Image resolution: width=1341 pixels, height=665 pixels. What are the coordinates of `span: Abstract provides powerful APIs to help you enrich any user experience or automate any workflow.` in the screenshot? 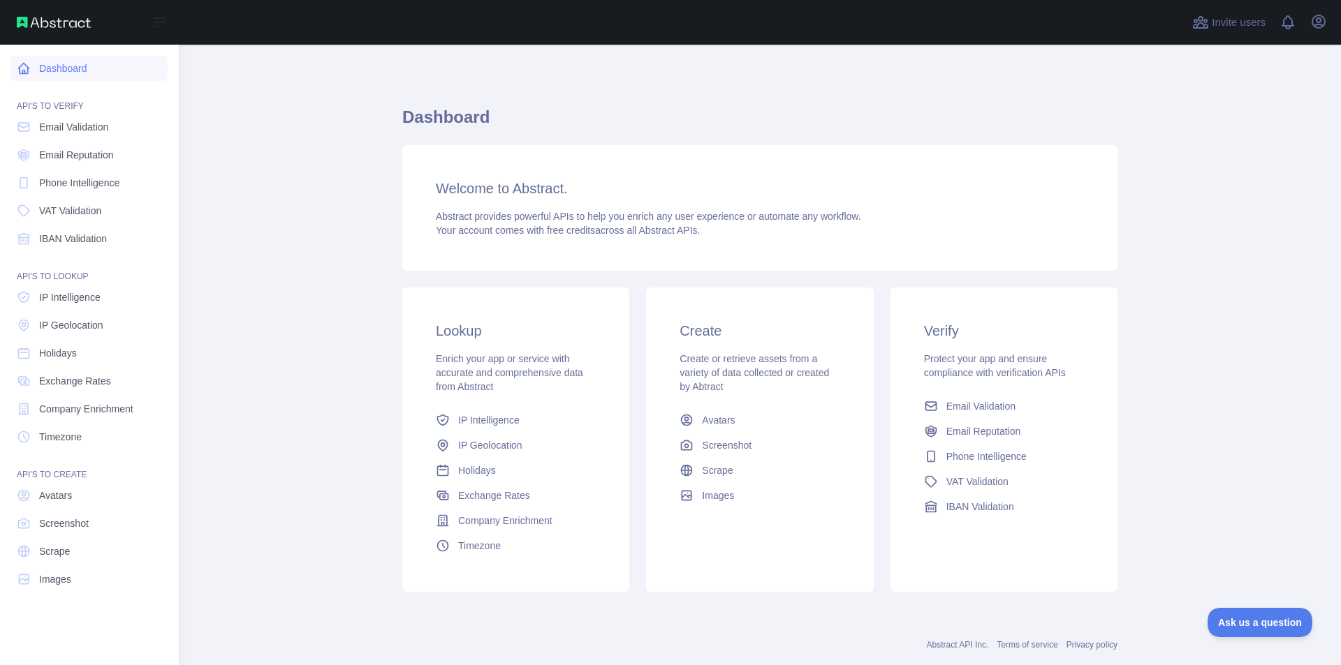 It's located at (648, 216).